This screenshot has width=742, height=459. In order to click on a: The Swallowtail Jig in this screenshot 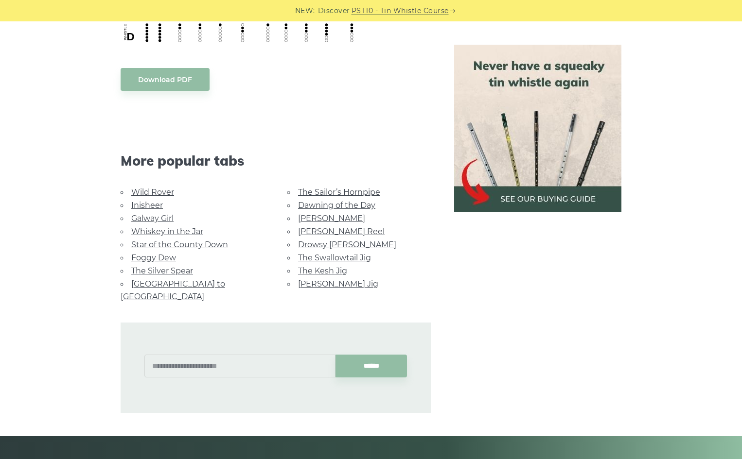, I will do `click(335, 258)`.